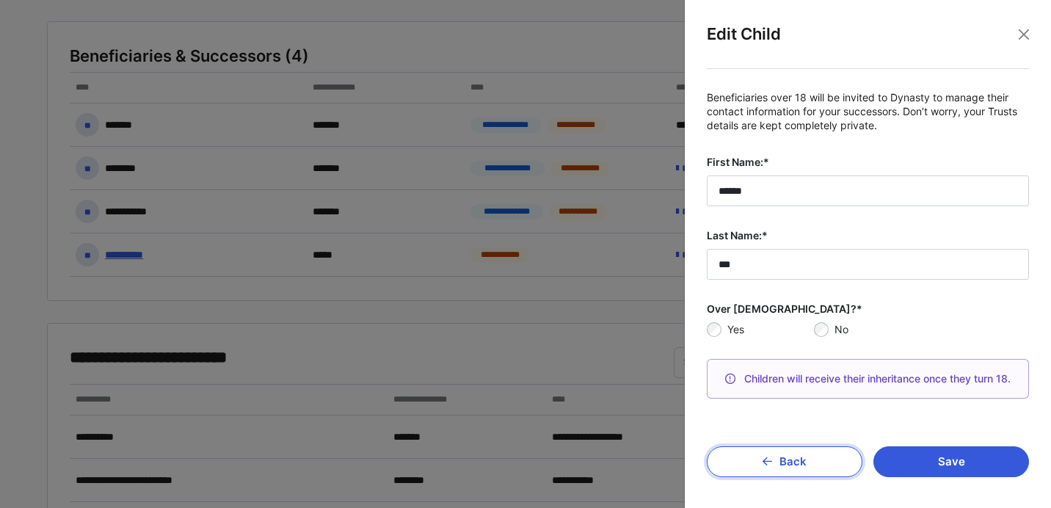  What do you see at coordinates (868, 162) in the screenshot?
I see `label: First Name:*` at bounding box center [868, 162].